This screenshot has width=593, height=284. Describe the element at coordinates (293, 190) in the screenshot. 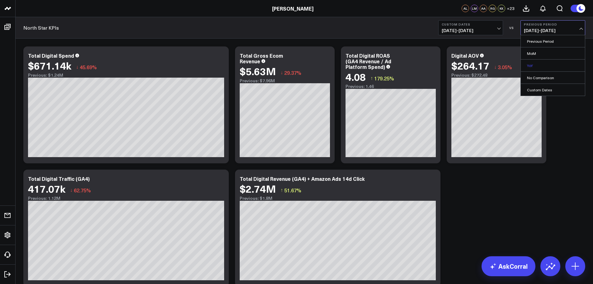

I see `span: 51.67%` at that location.